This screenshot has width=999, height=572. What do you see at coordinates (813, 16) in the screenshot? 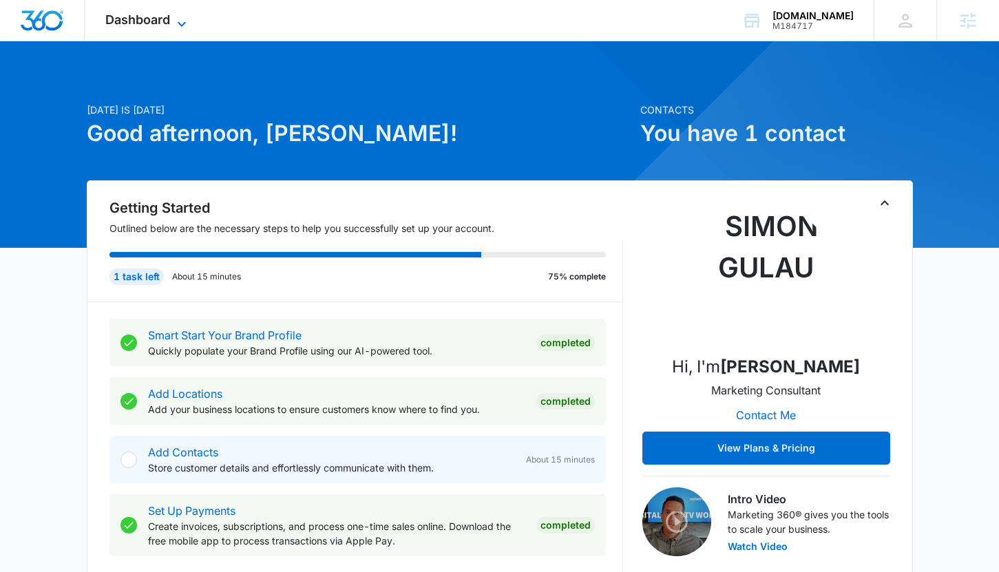
I see `div: account name` at bounding box center [813, 16].